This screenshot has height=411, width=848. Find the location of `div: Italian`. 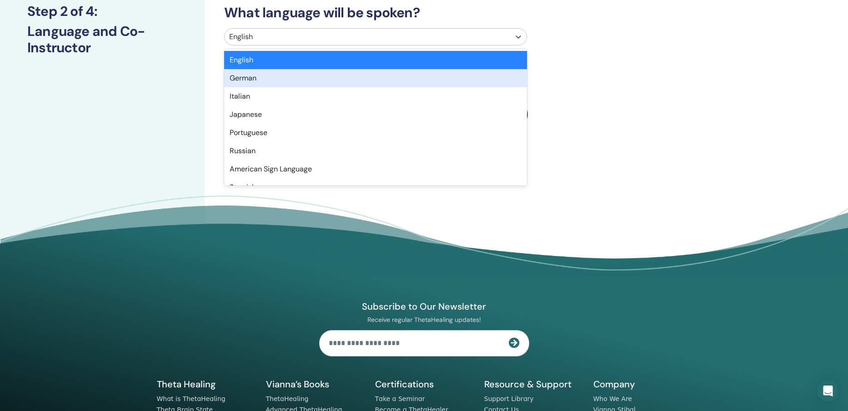

div: Italian is located at coordinates (376, 96).